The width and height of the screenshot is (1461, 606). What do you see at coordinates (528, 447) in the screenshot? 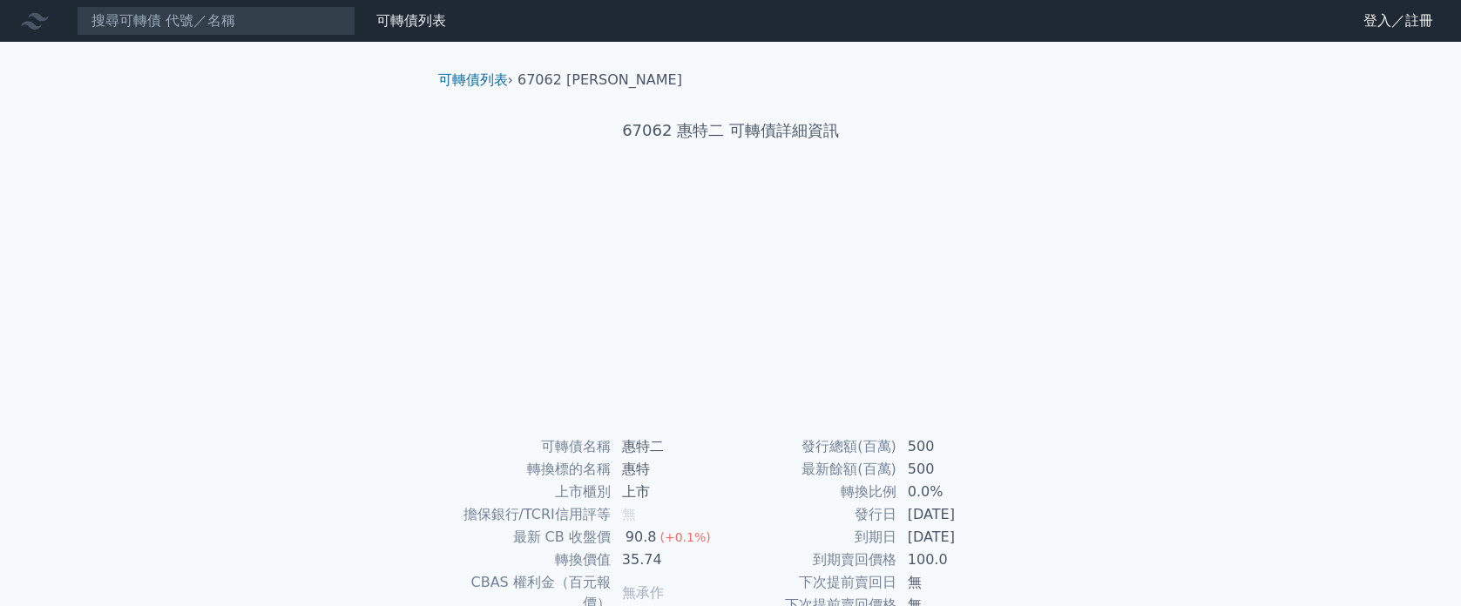
I see `td: 可轉債名稱` at bounding box center [528, 447].